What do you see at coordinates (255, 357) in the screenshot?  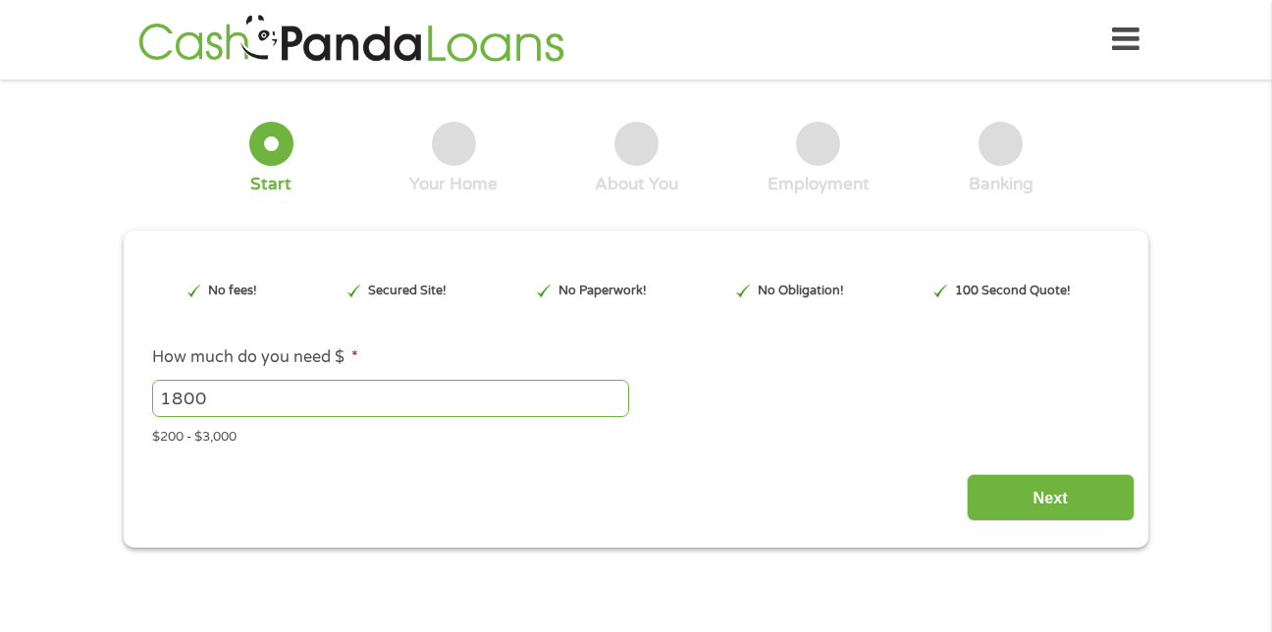 I see `label: How much do you need $` at bounding box center [255, 357].